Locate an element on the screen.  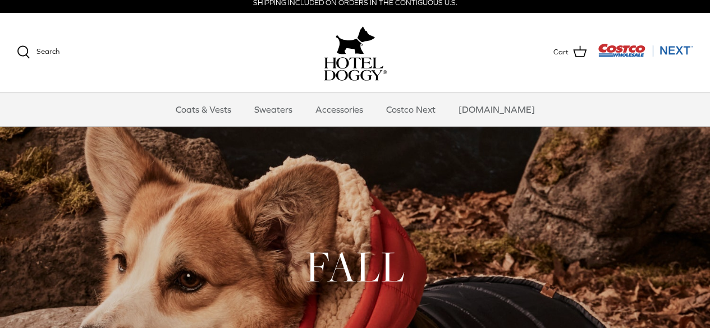
img: hoteldoggycom is located at coordinates (355, 69).